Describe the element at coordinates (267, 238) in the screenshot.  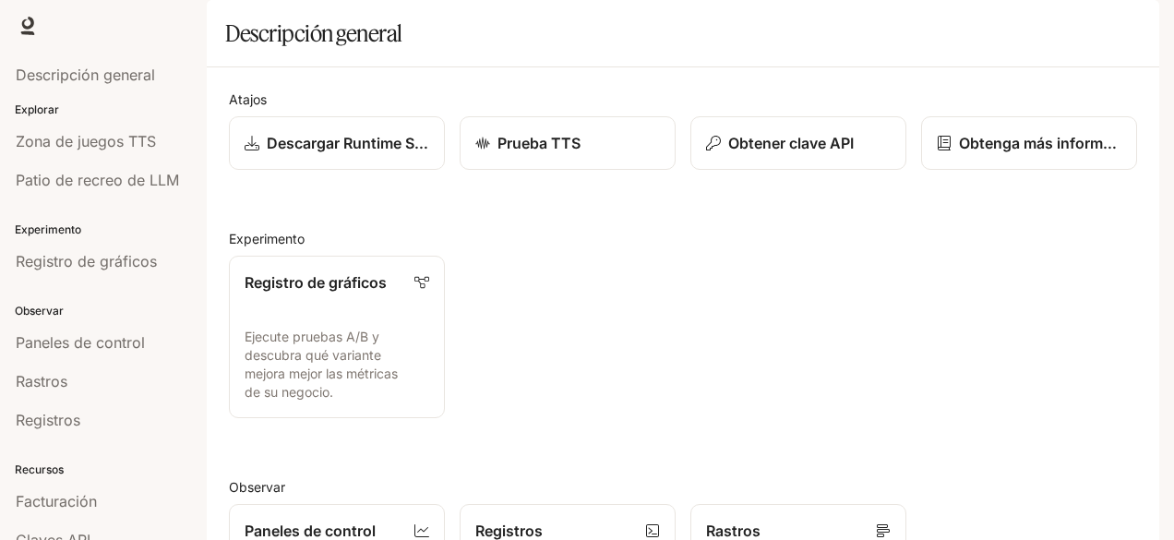
I see `font: Experimento` at that location.